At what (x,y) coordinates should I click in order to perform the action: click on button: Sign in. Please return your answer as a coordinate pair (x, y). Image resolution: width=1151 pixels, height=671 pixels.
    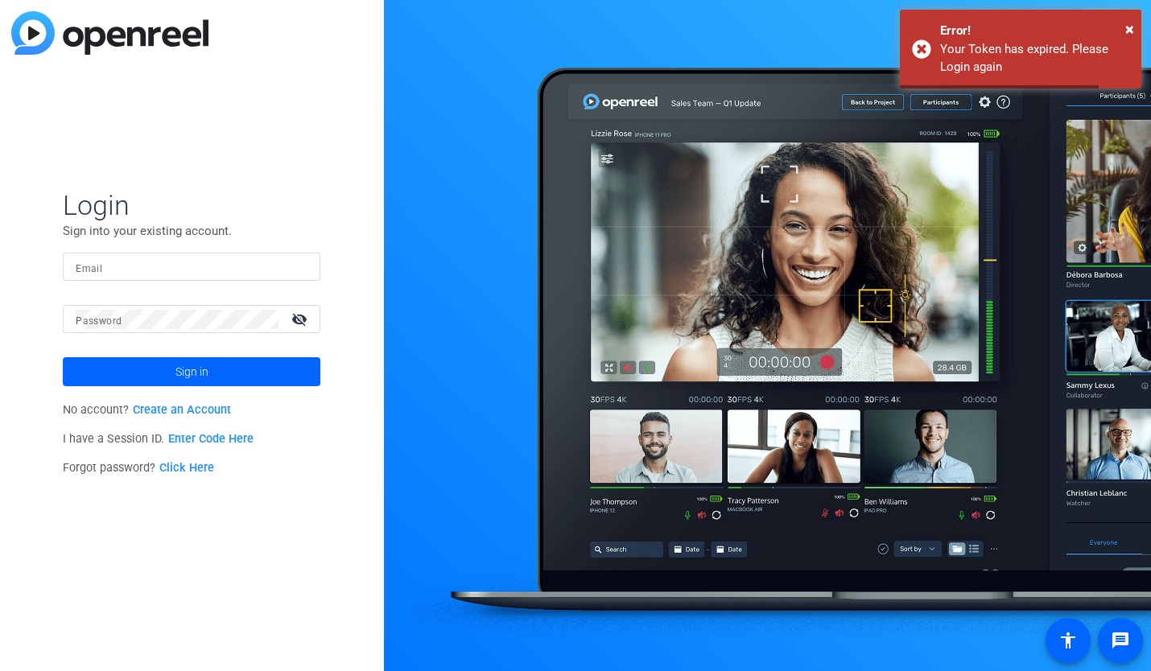
    Looking at the image, I should click on (191, 372).